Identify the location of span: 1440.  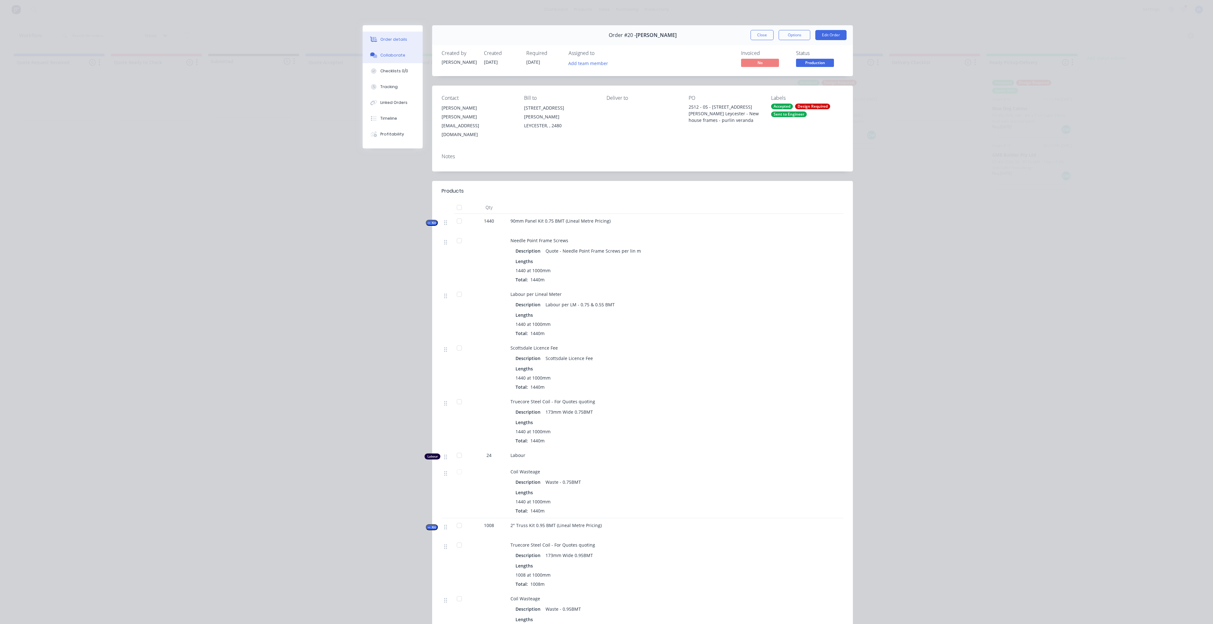
(489, 221).